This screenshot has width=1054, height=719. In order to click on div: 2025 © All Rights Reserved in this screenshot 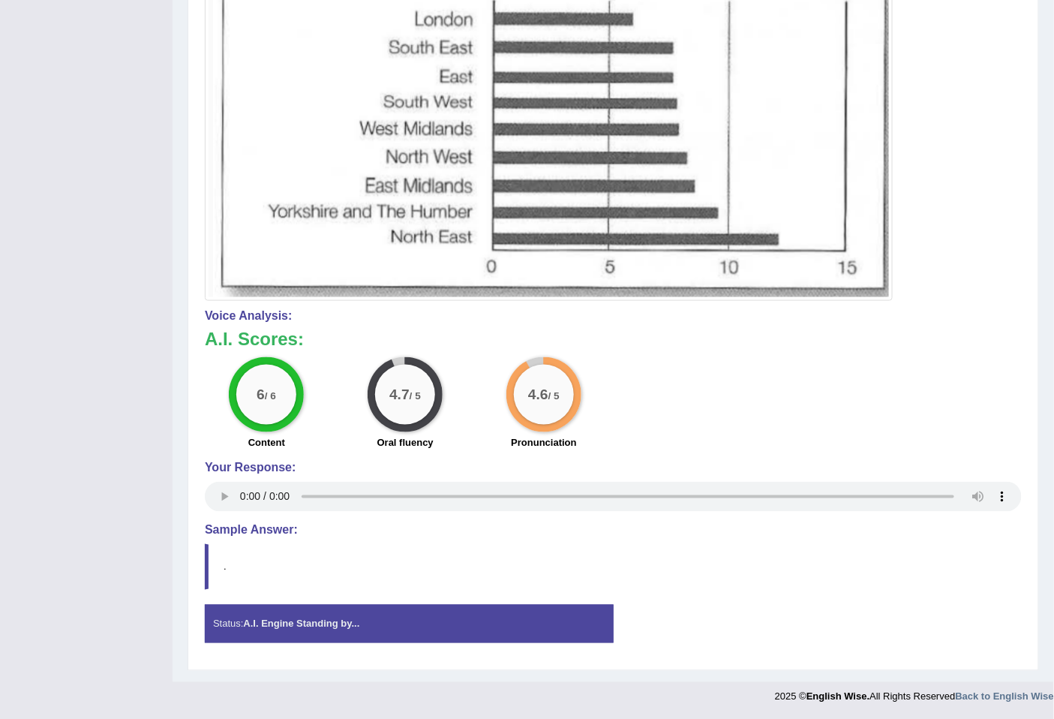, I will do `click(915, 693)`.